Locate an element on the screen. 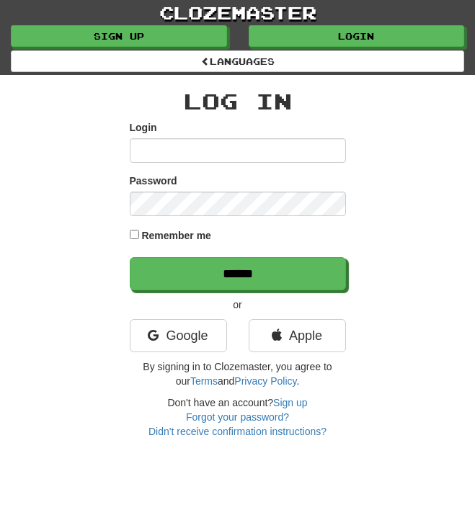  a: Login is located at coordinates (357, 36).